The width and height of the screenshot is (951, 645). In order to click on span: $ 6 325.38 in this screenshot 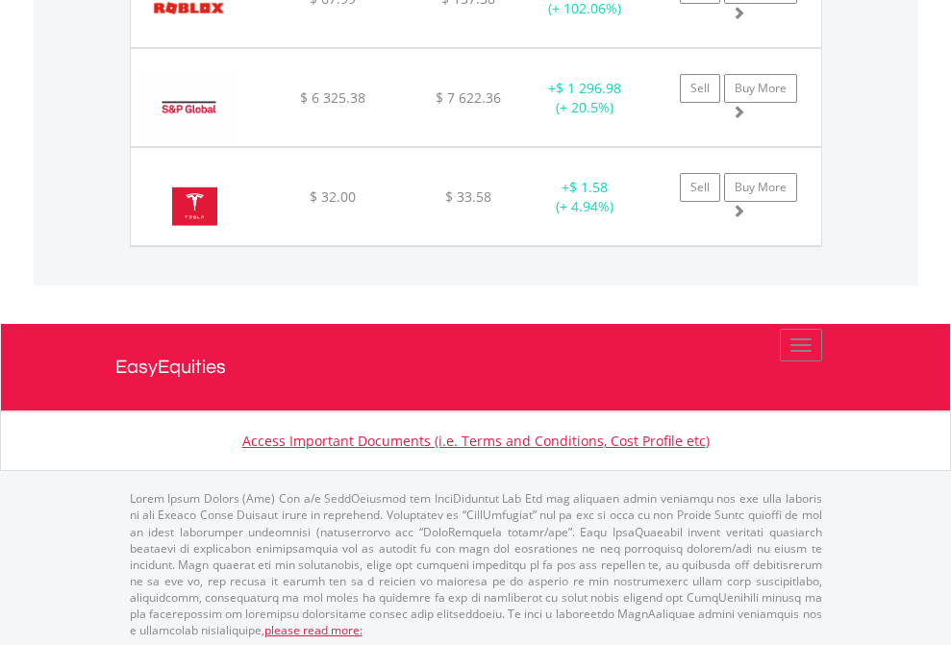, I will do `click(333, 97)`.